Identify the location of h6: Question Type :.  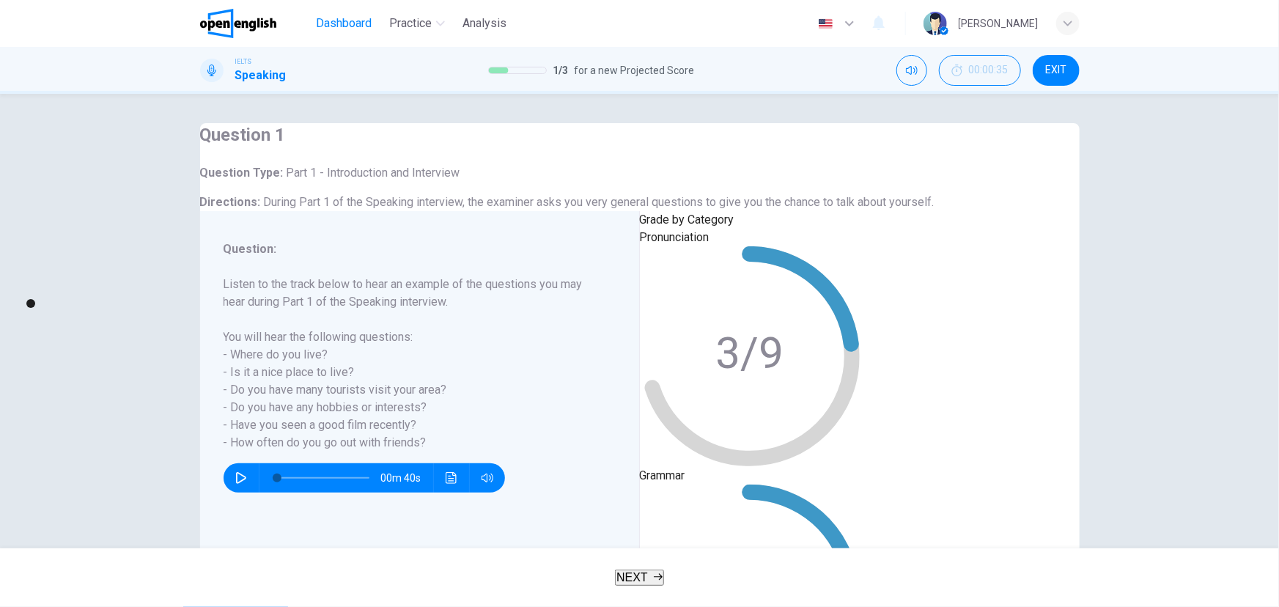
(567, 173).